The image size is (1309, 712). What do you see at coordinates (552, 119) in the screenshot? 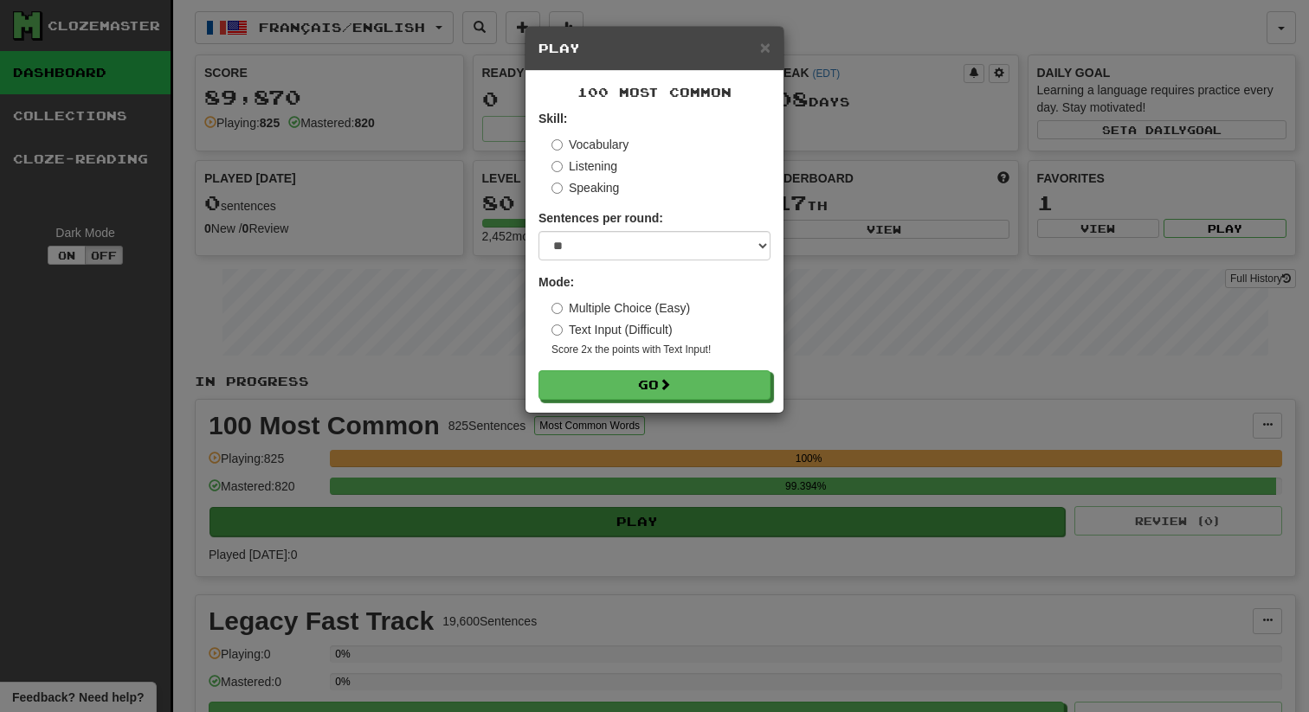
I see `strong: Skill:` at bounding box center [552, 119].